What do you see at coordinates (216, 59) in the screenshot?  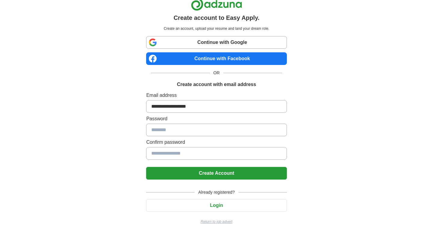 I see `a: Continue with Facebook` at bounding box center [216, 59].